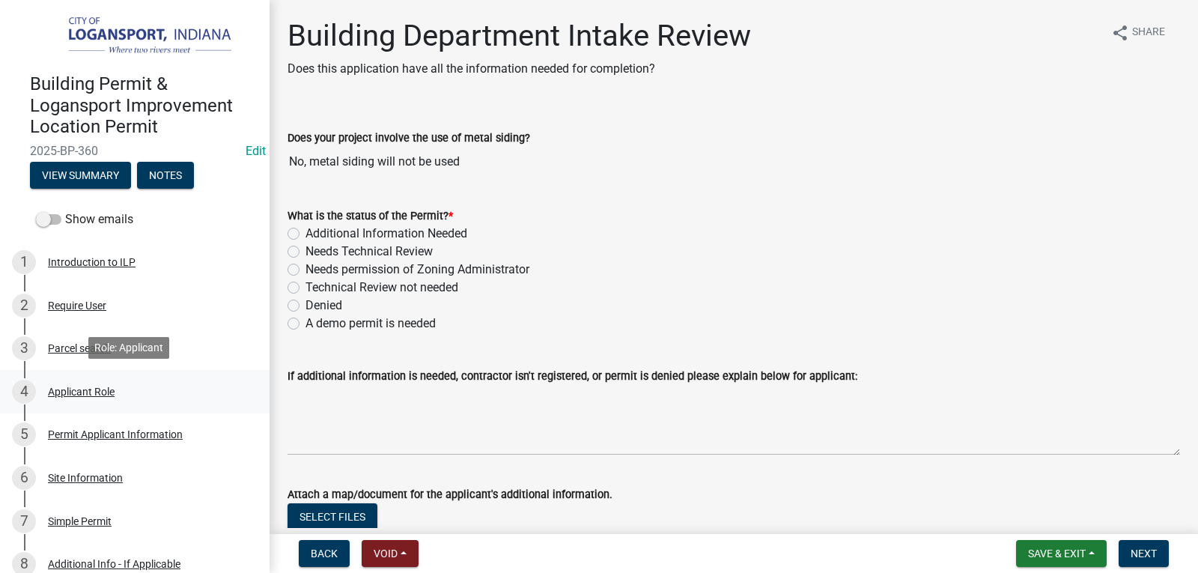 This screenshot has height=573, width=1198. Describe the element at coordinates (324, 553) in the screenshot. I see `button: Back` at that location.